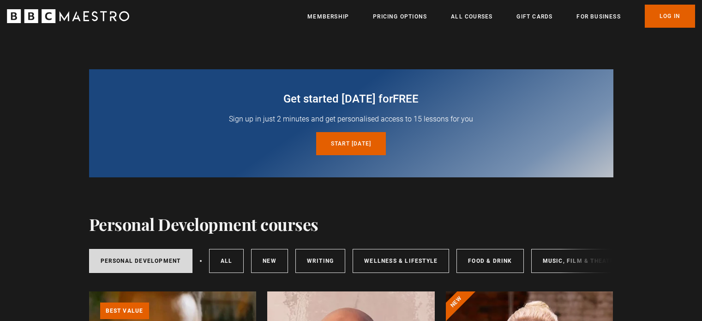  I want to click on a: Pricing Options, so click(400, 17).